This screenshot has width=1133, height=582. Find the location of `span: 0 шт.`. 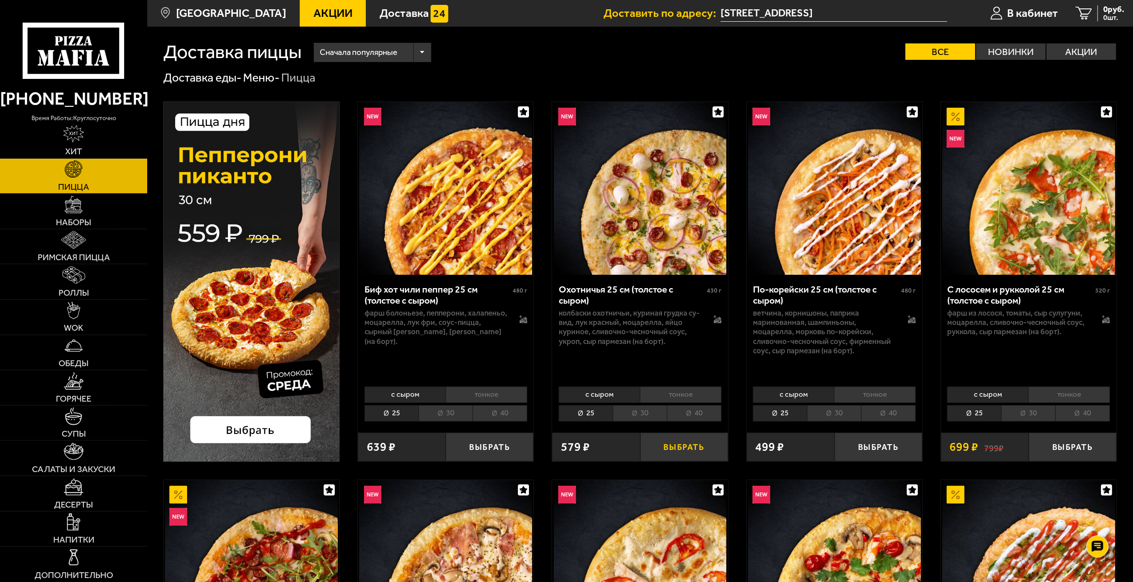

span: 0 шт. is located at coordinates (1114, 18).